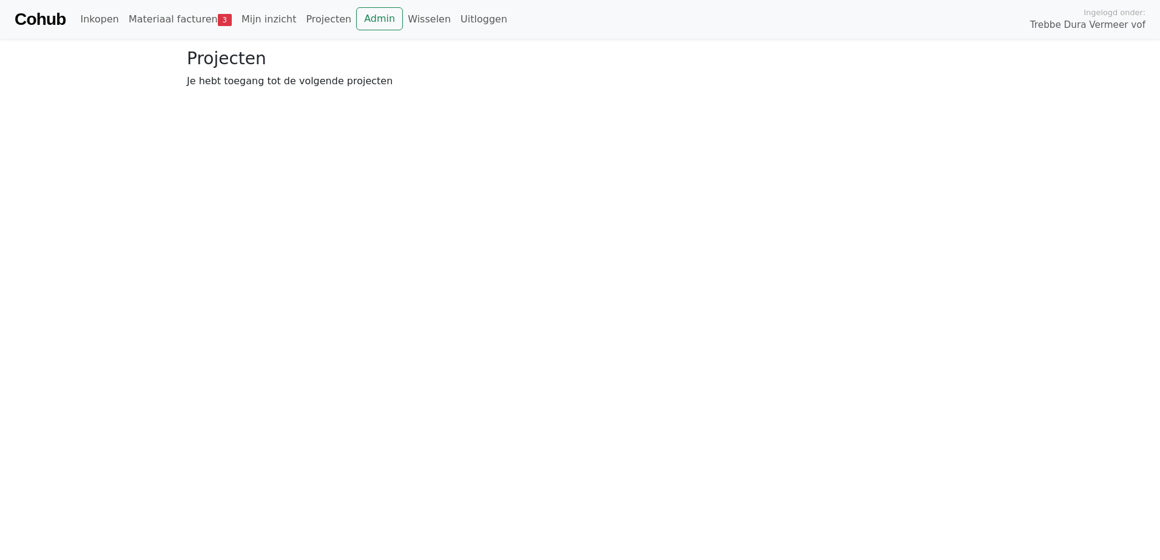 The image size is (1160, 560). I want to click on a: Uitloggen, so click(483, 19).